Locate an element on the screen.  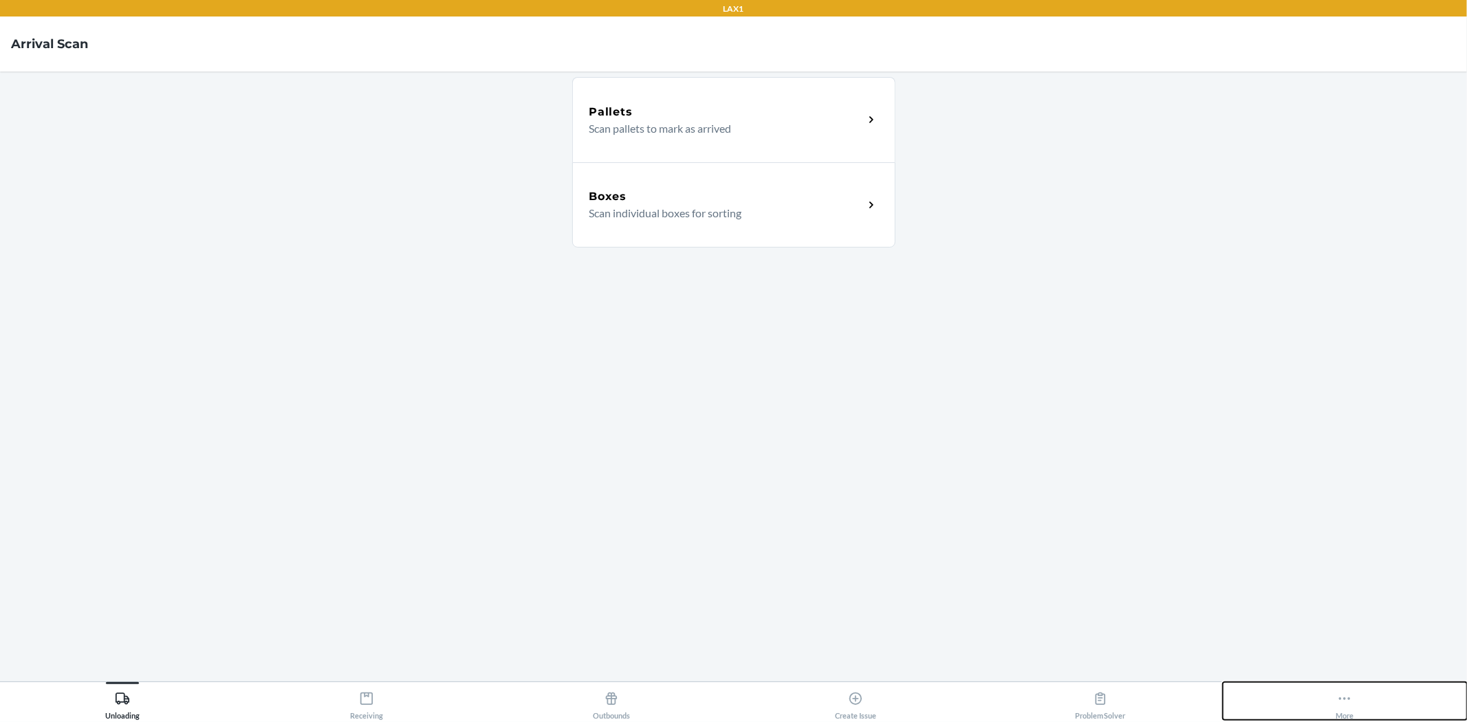
button: Outbounds is located at coordinates (611, 701).